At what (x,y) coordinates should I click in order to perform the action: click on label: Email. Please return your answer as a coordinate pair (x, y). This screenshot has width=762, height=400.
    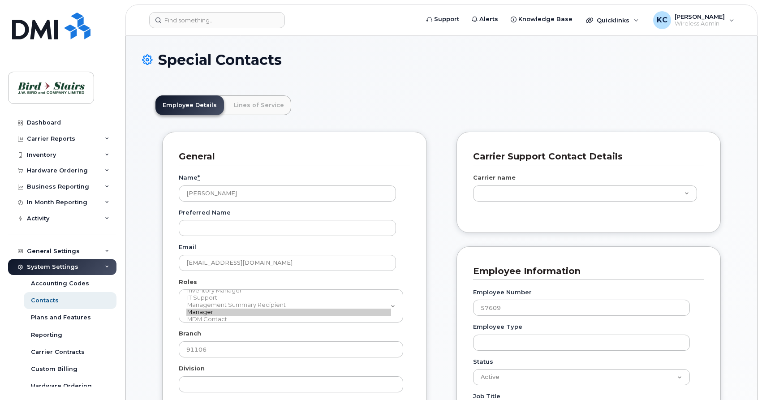
    Looking at the image, I should click on (187, 247).